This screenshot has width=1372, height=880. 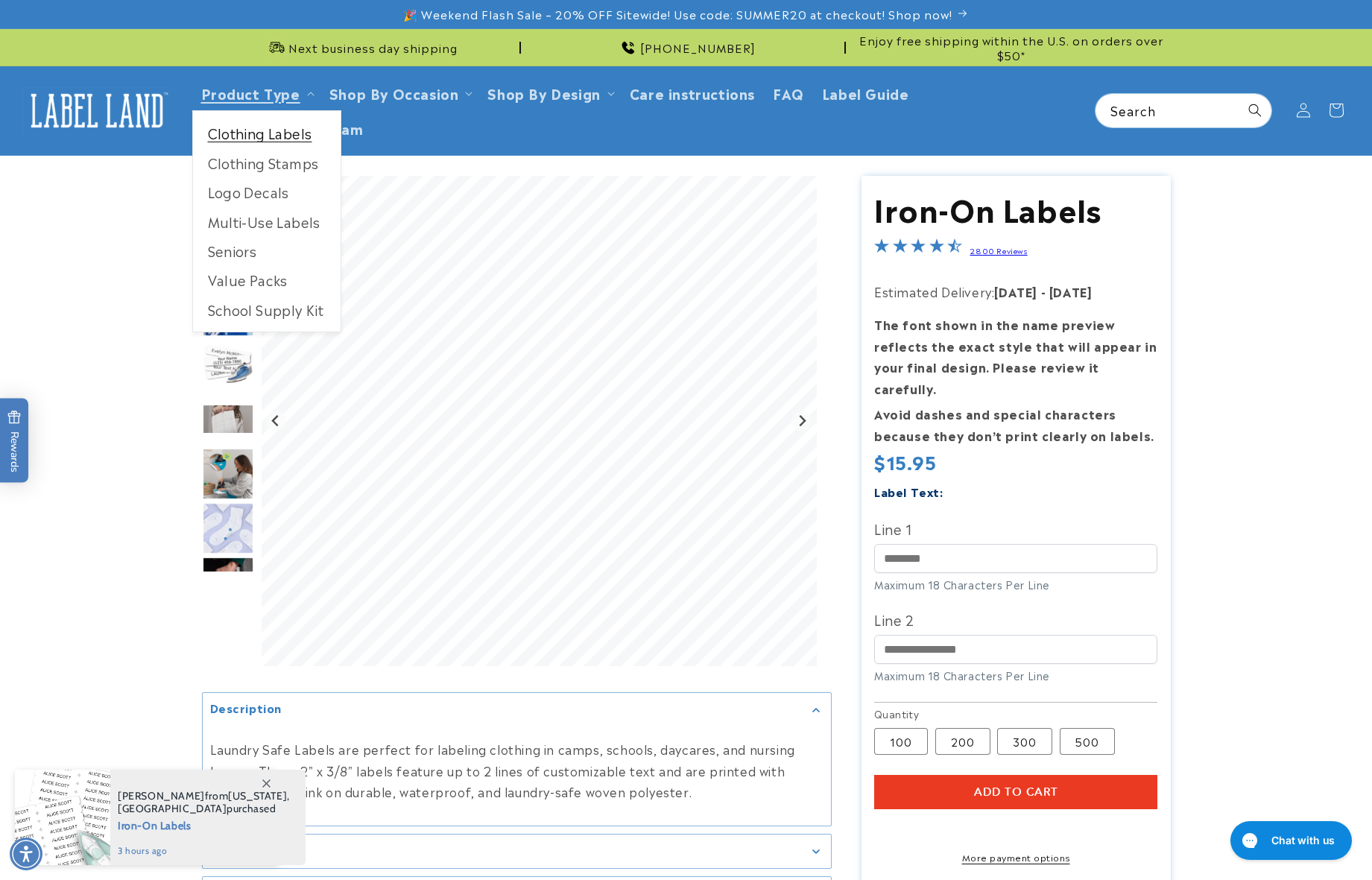 What do you see at coordinates (97, 110) in the screenshot?
I see `img: Label Land` at bounding box center [97, 110].